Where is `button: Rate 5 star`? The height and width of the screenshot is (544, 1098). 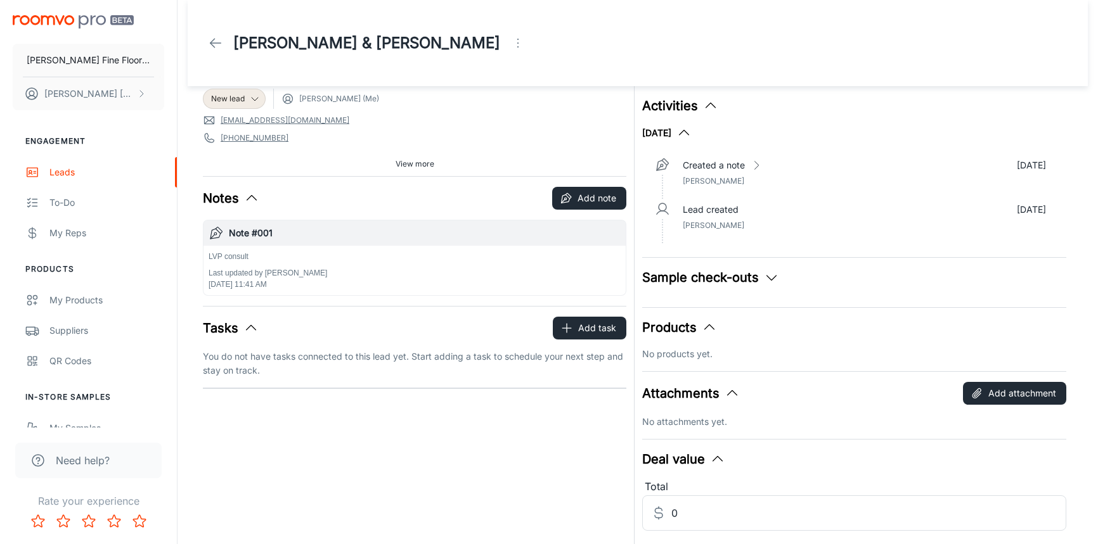
button: Rate 5 star is located at coordinates (139, 522).